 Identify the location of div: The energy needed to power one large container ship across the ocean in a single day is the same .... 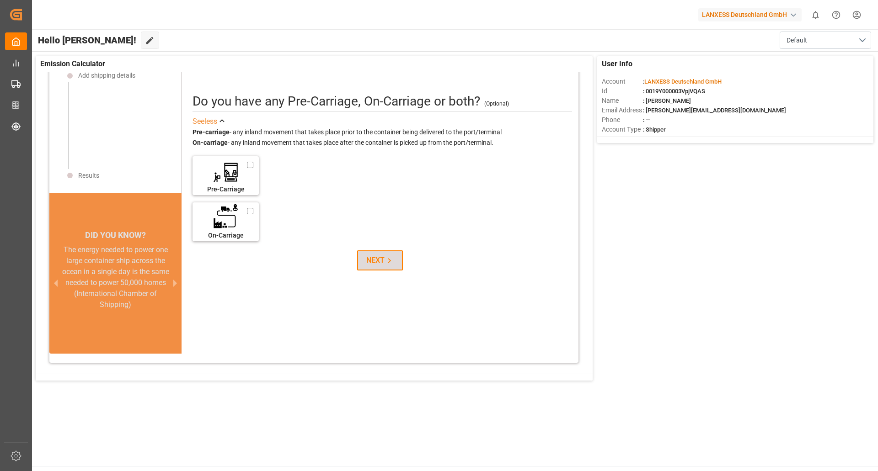
(115, 277).